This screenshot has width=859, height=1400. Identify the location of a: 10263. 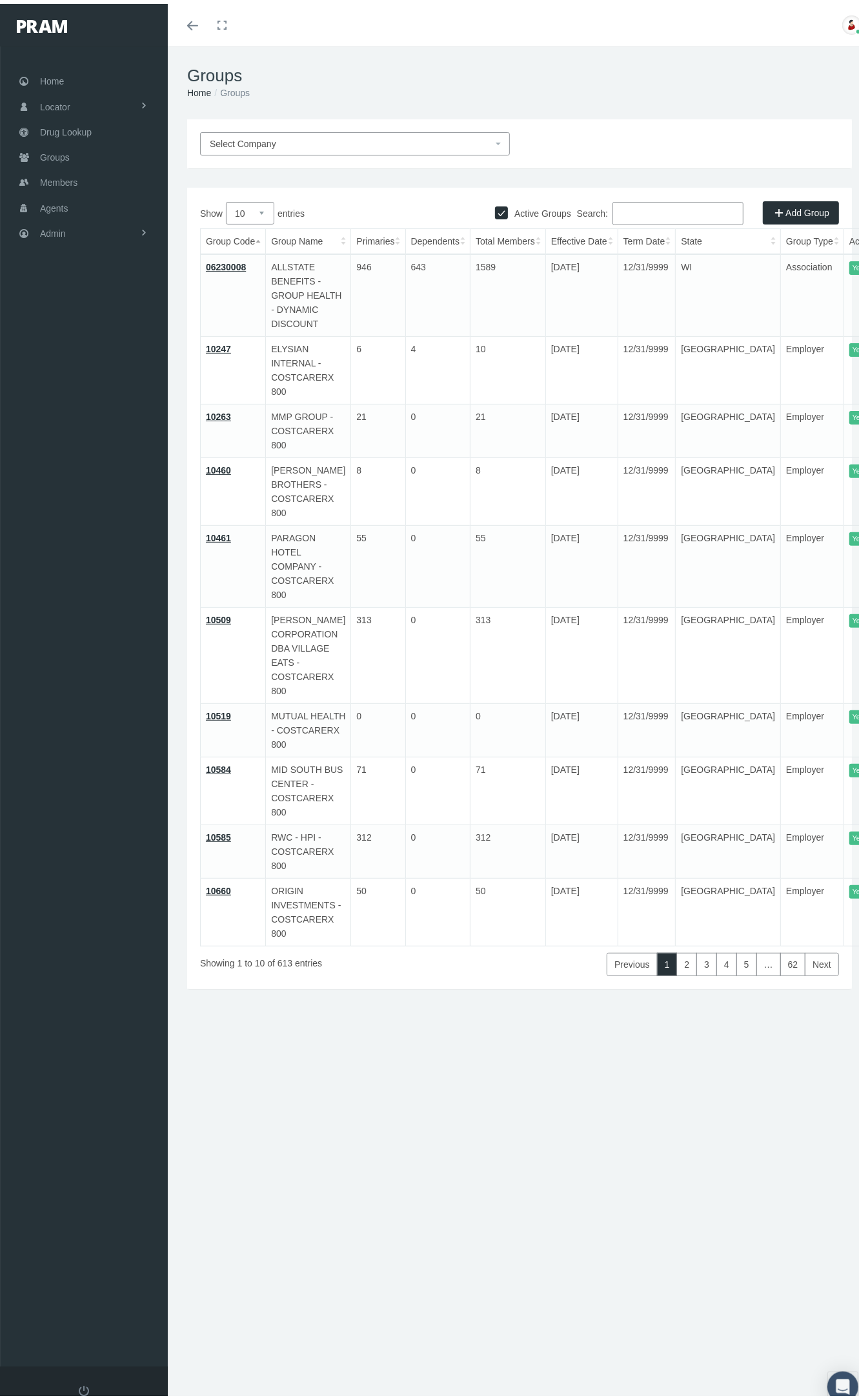
(218, 413).